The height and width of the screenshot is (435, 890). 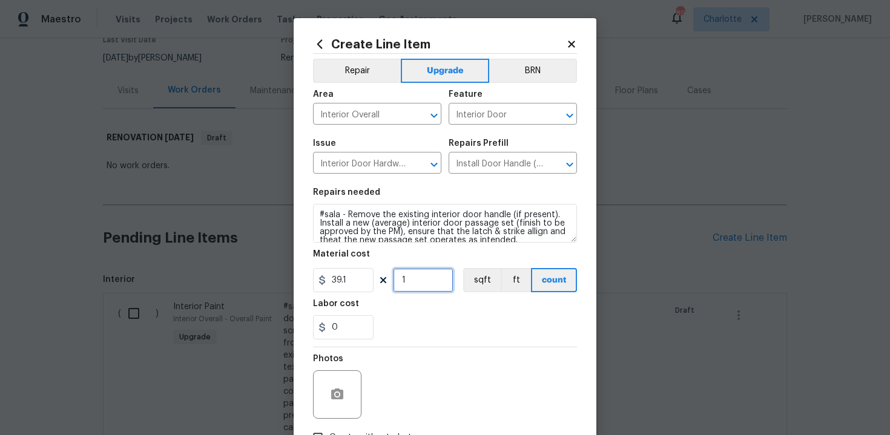 What do you see at coordinates (478, 143) in the screenshot?
I see `h5: Repairs Prefill` at bounding box center [478, 143].